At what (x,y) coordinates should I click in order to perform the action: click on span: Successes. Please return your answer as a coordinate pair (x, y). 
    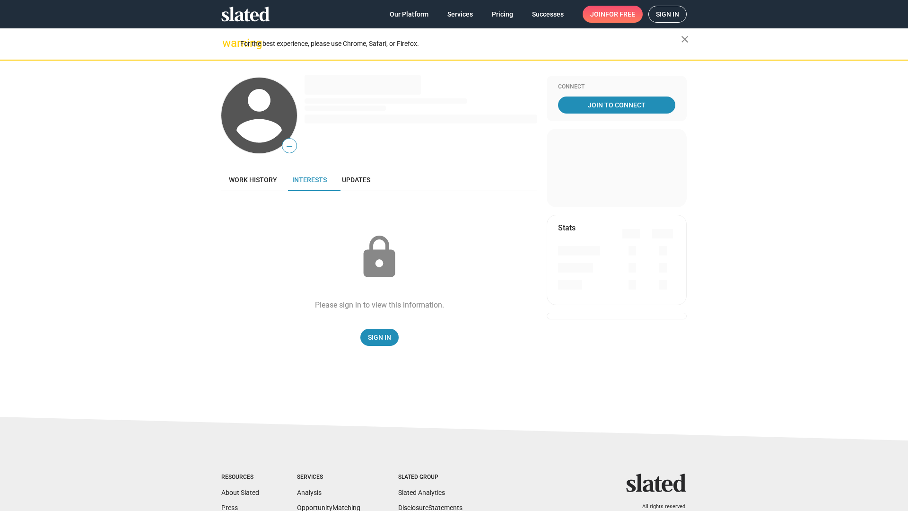
    Looking at the image, I should click on (548, 14).